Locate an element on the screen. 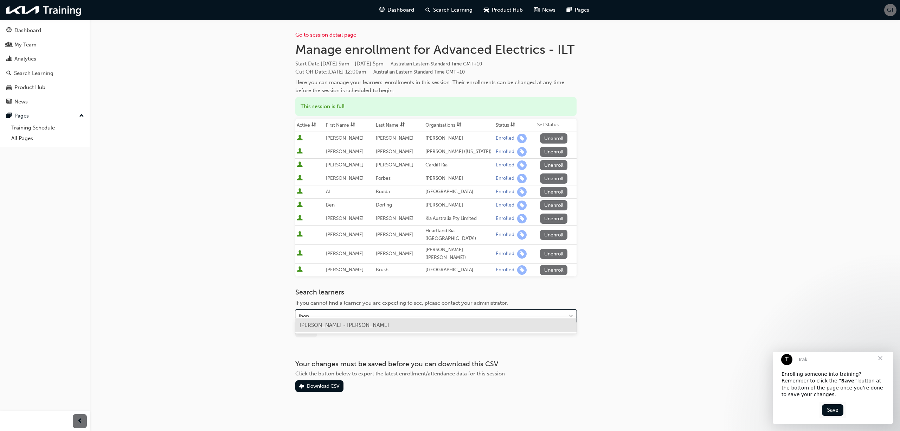 Image resolution: width=900 pixels, height=431 pixels. span: guage-icon is located at coordinates (9, 31).